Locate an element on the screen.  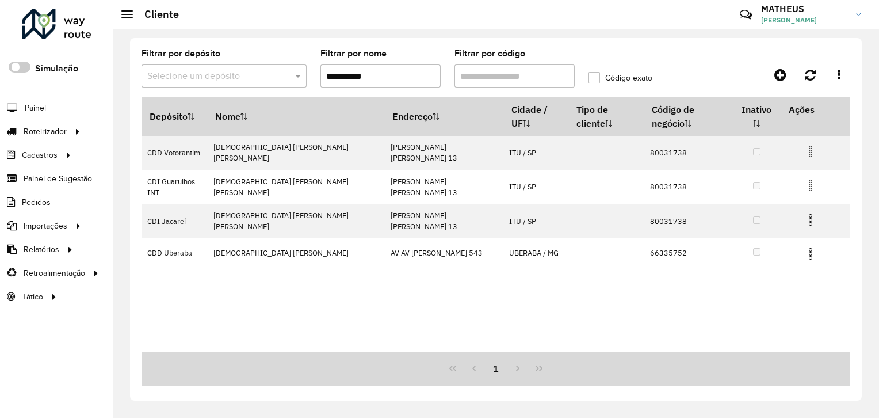
td: CDI Jacareí is located at coordinates (174, 221).